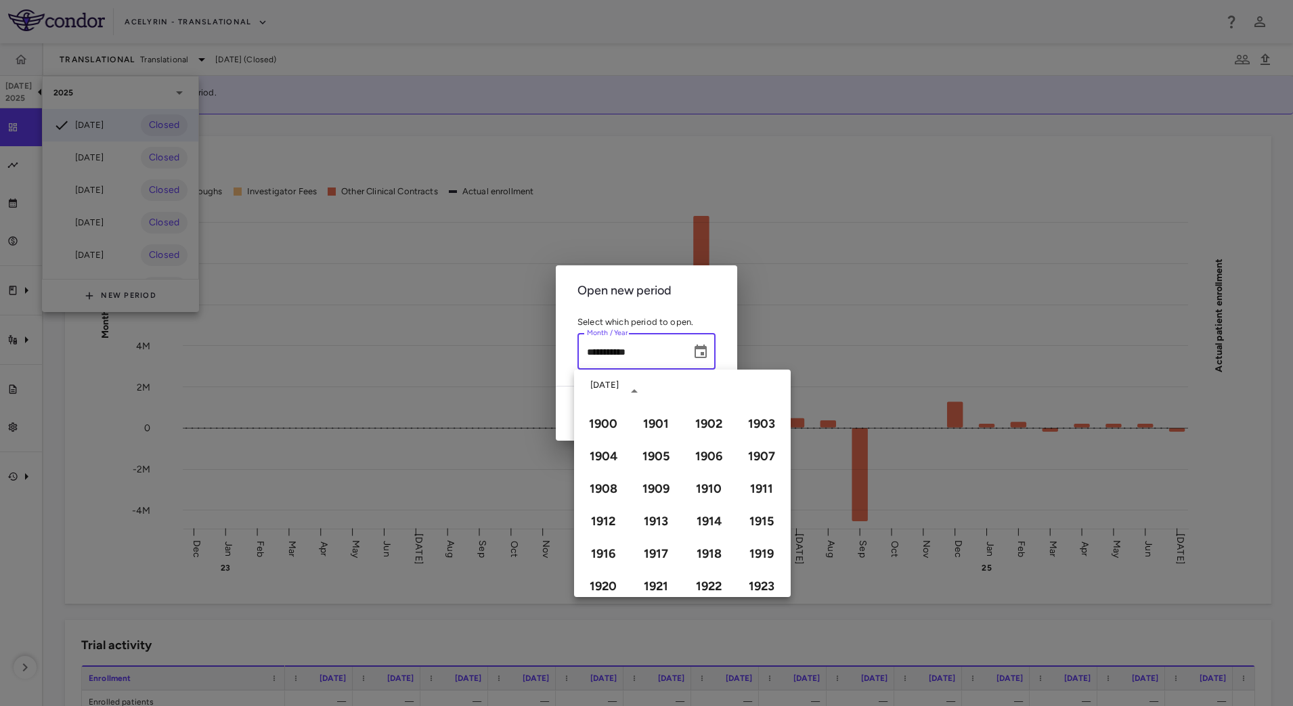 Image resolution: width=1293 pixels, height=706 pixels. Describe the element at coordinates (700, 352) in the screenshot. I see `button: Choose date, selected date is Aug 1, 2025` at that location.